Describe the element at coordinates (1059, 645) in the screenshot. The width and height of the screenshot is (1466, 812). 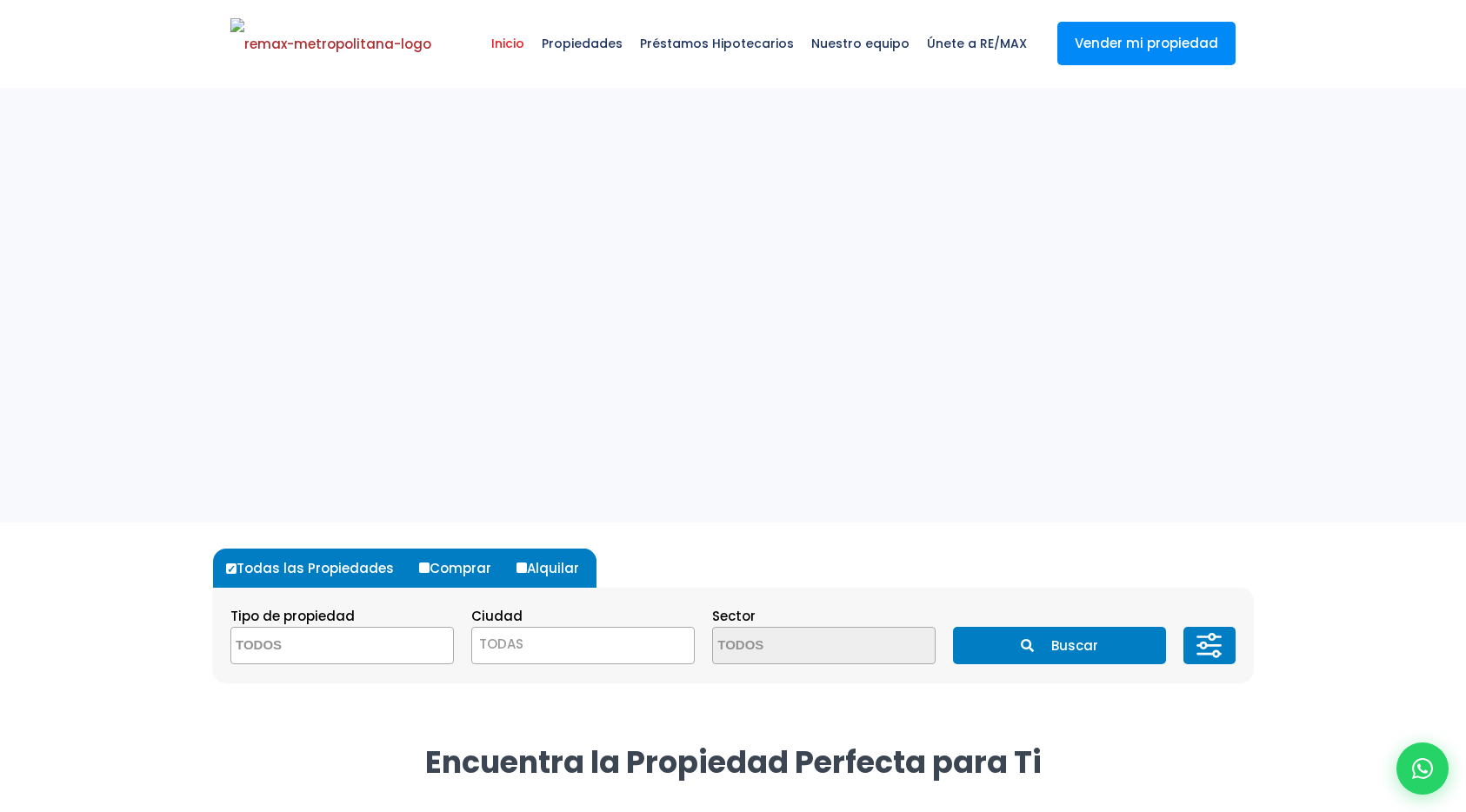
I see `button: Buscar` at that location.